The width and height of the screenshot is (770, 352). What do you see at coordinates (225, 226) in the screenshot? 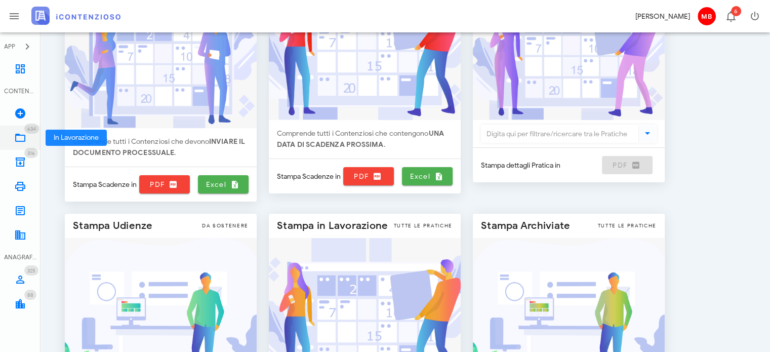
I see `span: da sostenere` at bounding box center [225, 226].